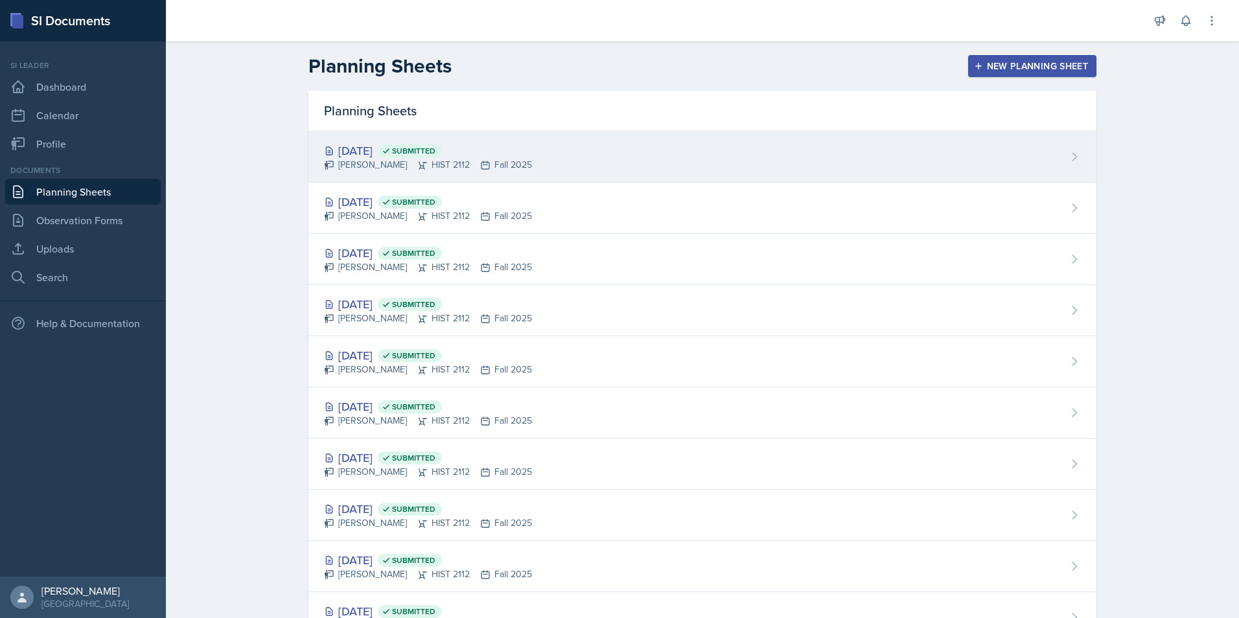 Image resolution: width=1239 pixels, height=618 pixels. What do you see at coordinates (83, 249) in the screenshot?
I see `a: Uploads` at bounding box center [83, 249].